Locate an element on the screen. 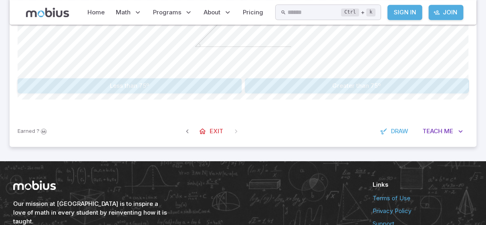  button: Greater than 75º is located at coordinates (357, 86).